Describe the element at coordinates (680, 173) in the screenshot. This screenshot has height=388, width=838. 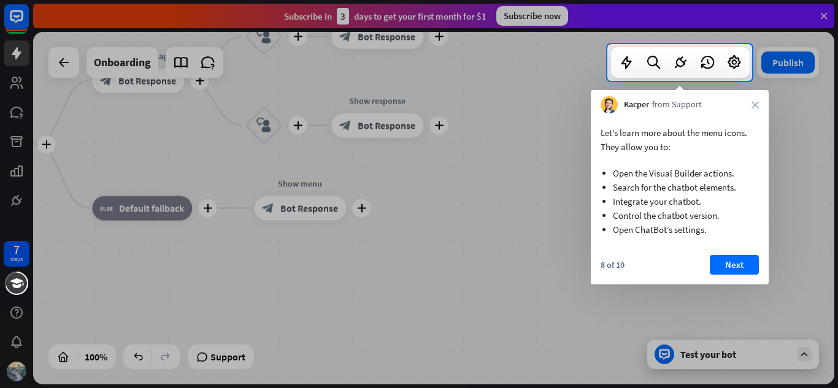
I see `li: Open the Visual Builder actions.` at that location.